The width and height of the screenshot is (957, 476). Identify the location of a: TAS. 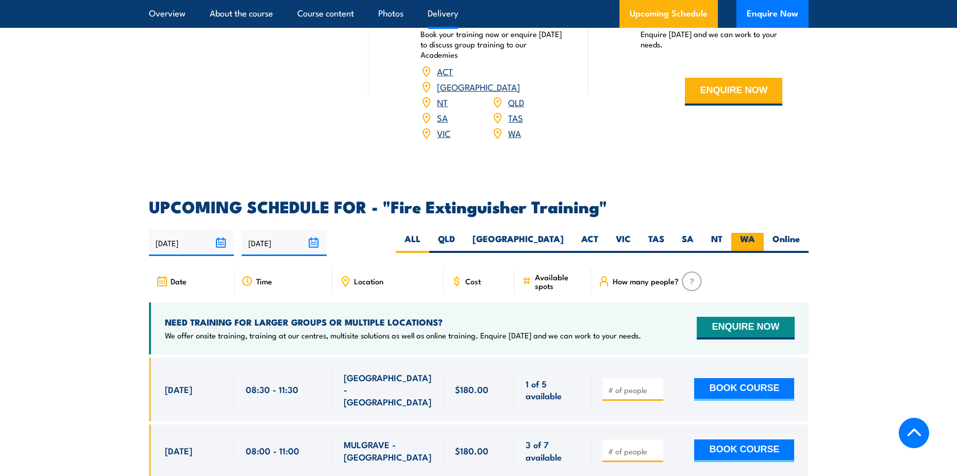
(515, 117).